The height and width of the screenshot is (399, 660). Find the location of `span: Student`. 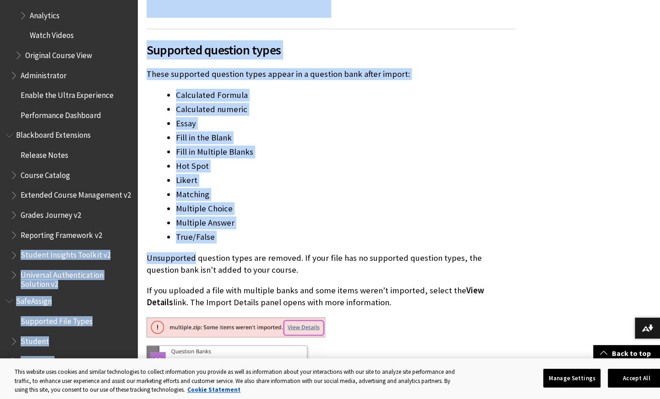

span: Student is located at coordinates (35, 340).